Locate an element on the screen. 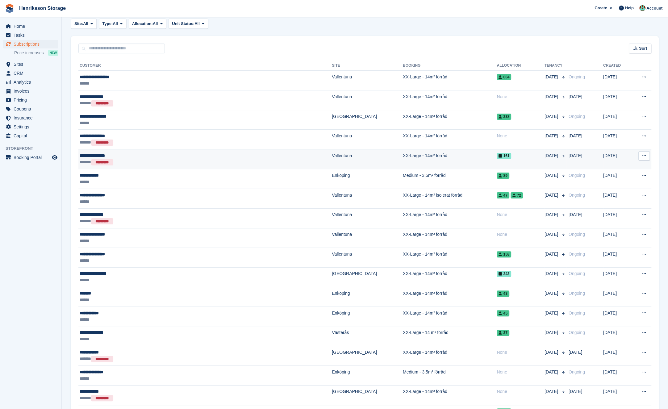  span: Sites is located at coordinates (32, 64).